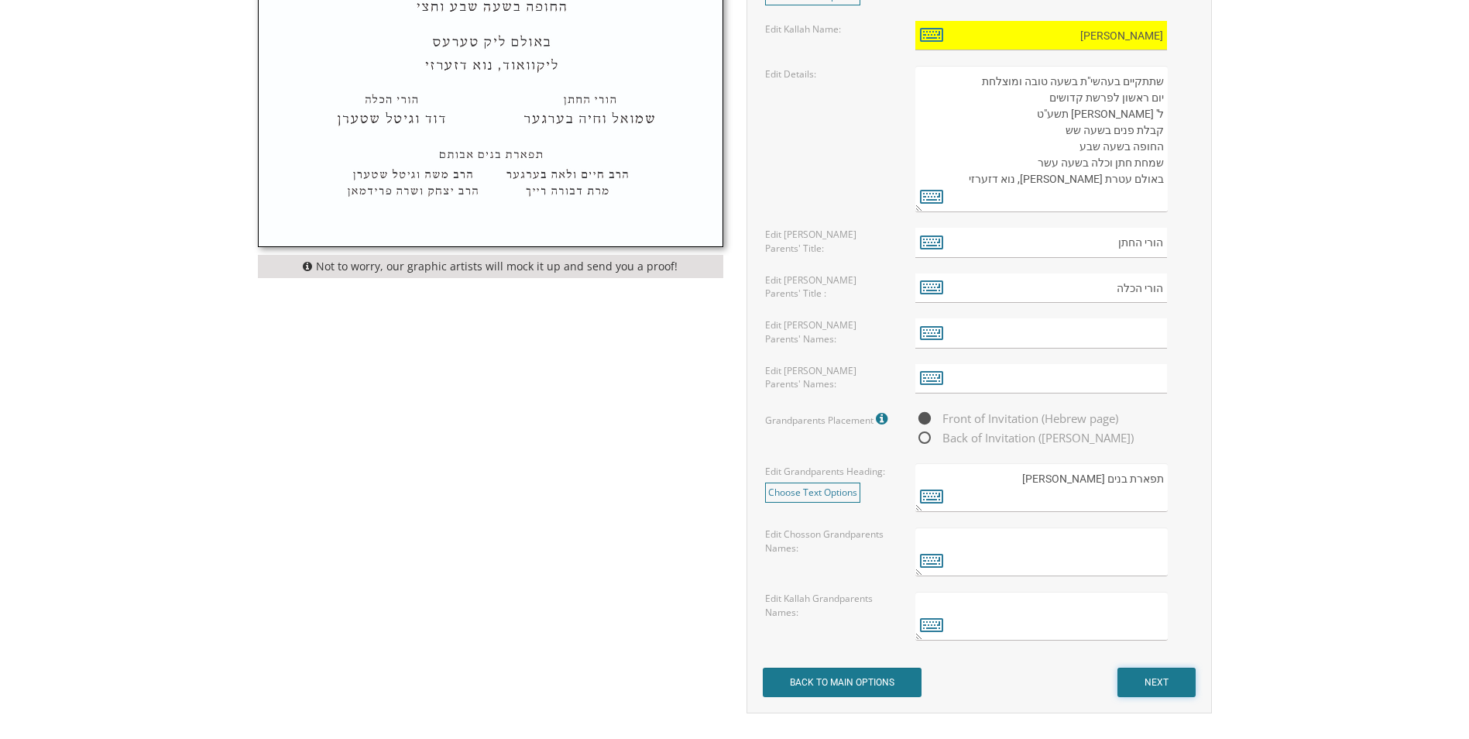 This screenshot has height=739, width=1469. Describe the element at coordinates (803, 29) in the screenshot. I see `label: Edit Kallah Name:` at that location.